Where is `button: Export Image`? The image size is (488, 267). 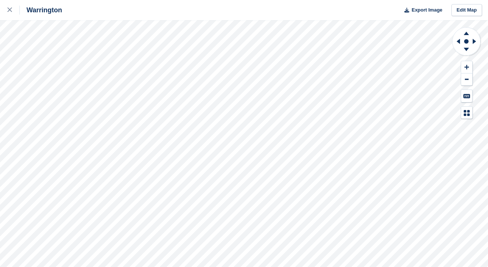 button: Export Image is located at coordinates (421, 10).